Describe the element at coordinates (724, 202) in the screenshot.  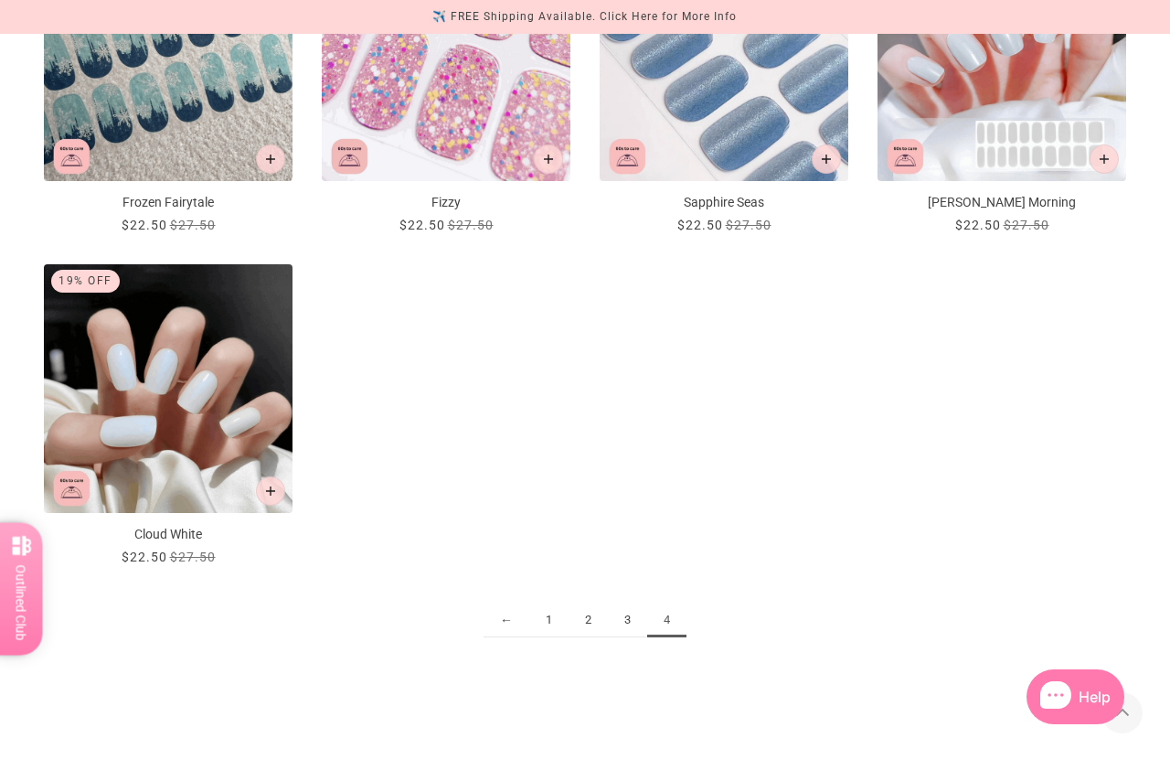
I see `p: Sapphire Seas` at that location.